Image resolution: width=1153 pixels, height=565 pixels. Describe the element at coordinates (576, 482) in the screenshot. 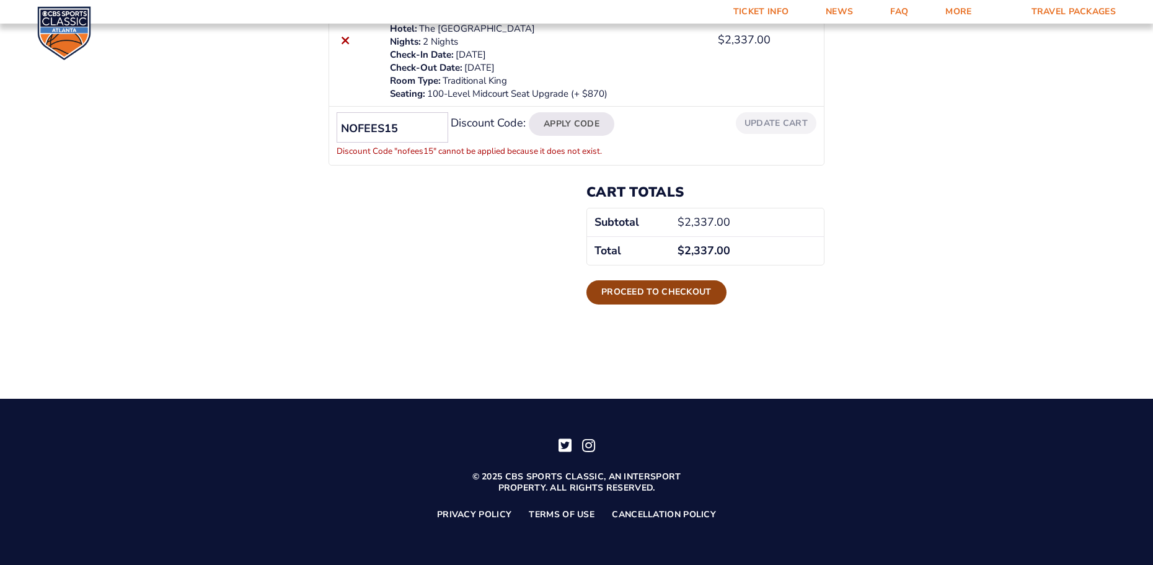

I see `p: © 2025 CBS Sports Classic, an Intersport property. All rights reserved.` at that location.